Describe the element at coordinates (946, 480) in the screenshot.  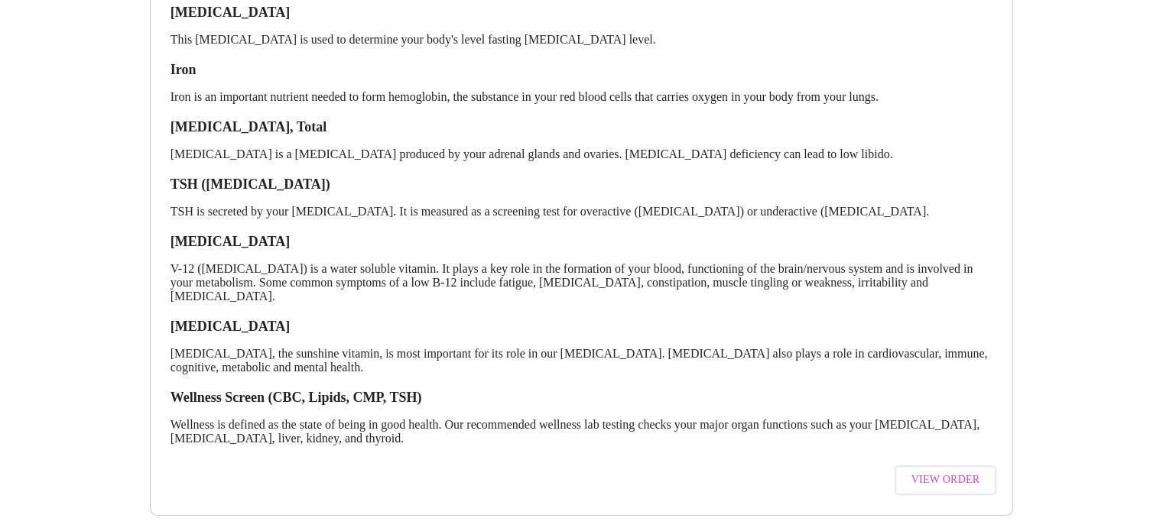
I see `a: View Order` at that location.